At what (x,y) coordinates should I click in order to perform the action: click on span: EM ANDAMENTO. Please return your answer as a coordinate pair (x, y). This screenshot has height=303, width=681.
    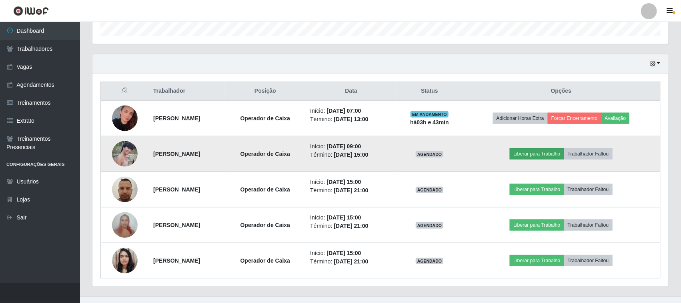
    Looking at the image, I should click on (430, 115).